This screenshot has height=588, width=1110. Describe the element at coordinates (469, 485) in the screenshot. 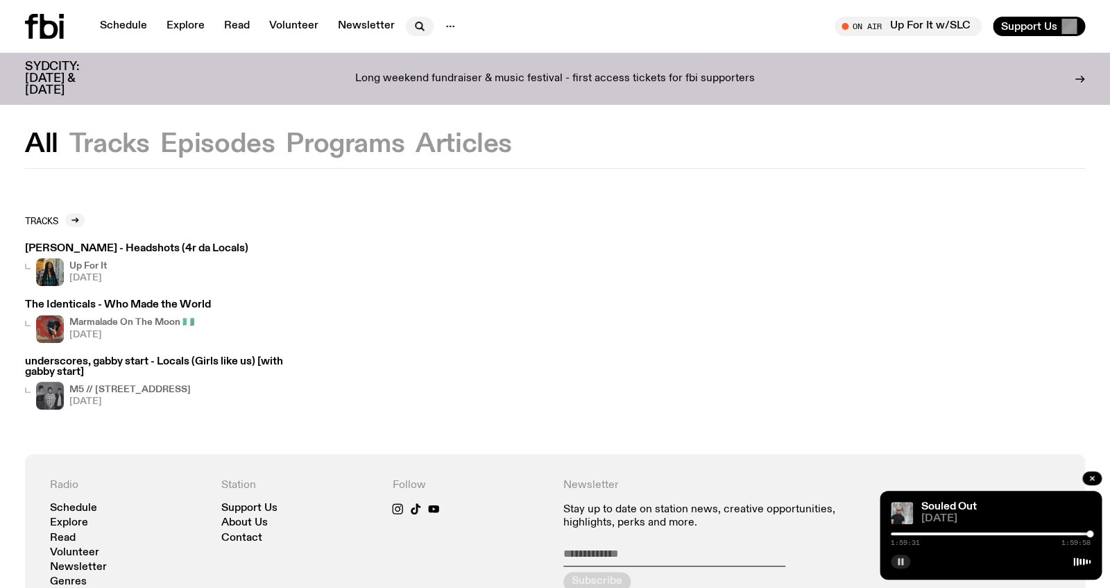

I see `h4: Follow` at that location.